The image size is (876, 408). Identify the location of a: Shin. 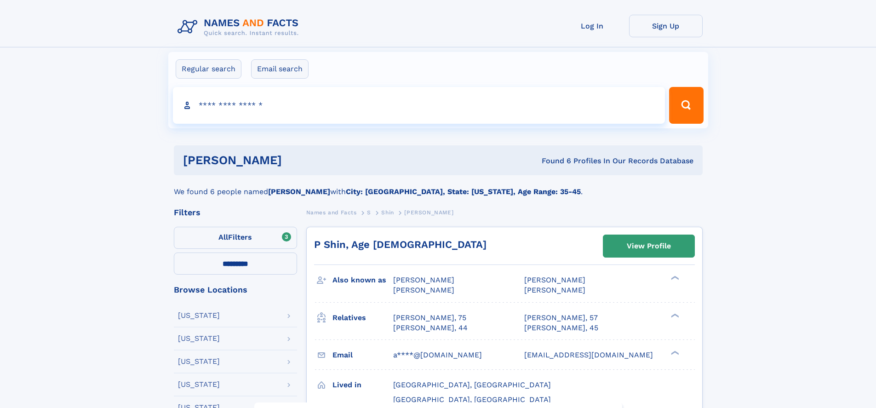
(387, 212).